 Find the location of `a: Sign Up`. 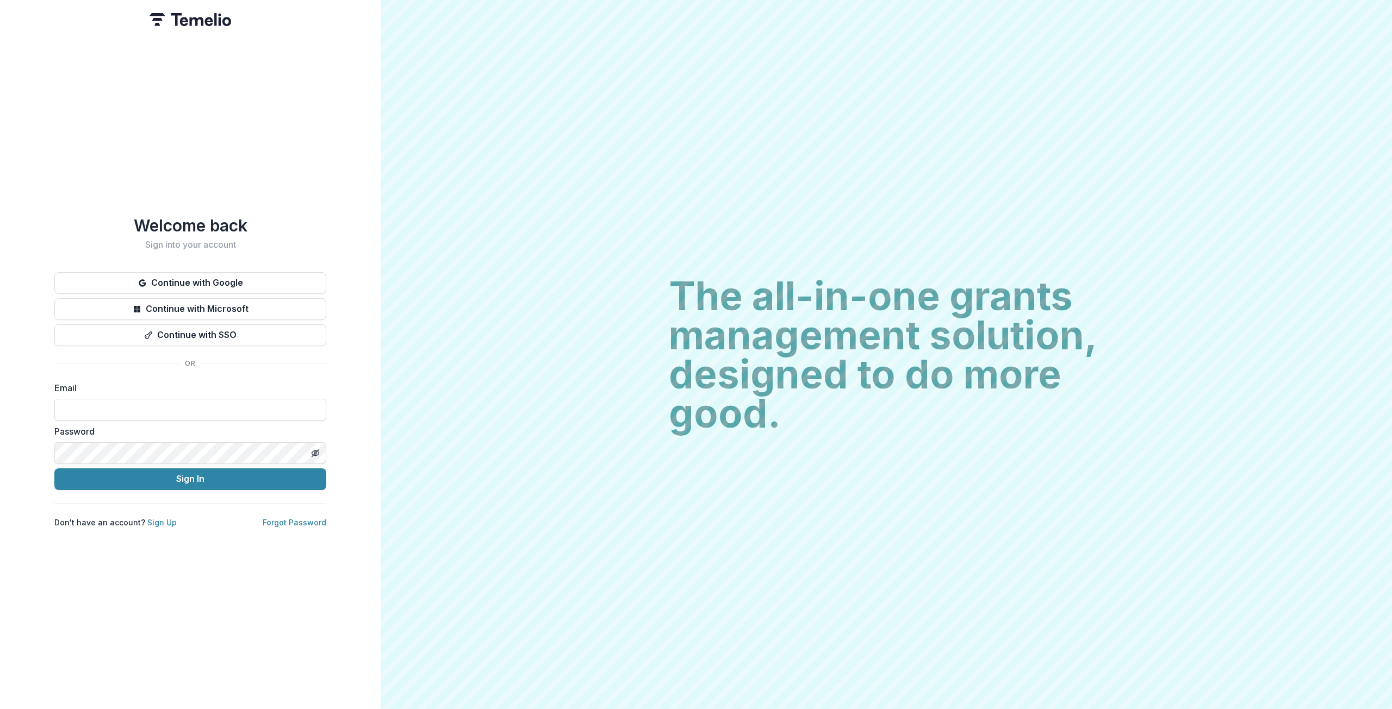

a: Sign Up is located at coordinates (162, 522).